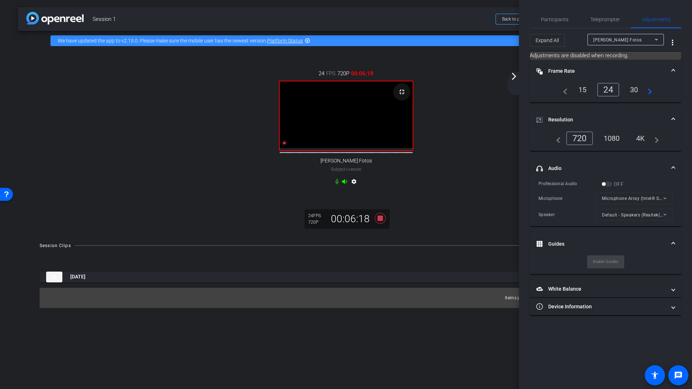 The height and width of the screenshot is (389, 692). What do you see at coordinates (350, 219) in the screenshot?
I see `div: 00:06:18` at bounding box center [350, 219].